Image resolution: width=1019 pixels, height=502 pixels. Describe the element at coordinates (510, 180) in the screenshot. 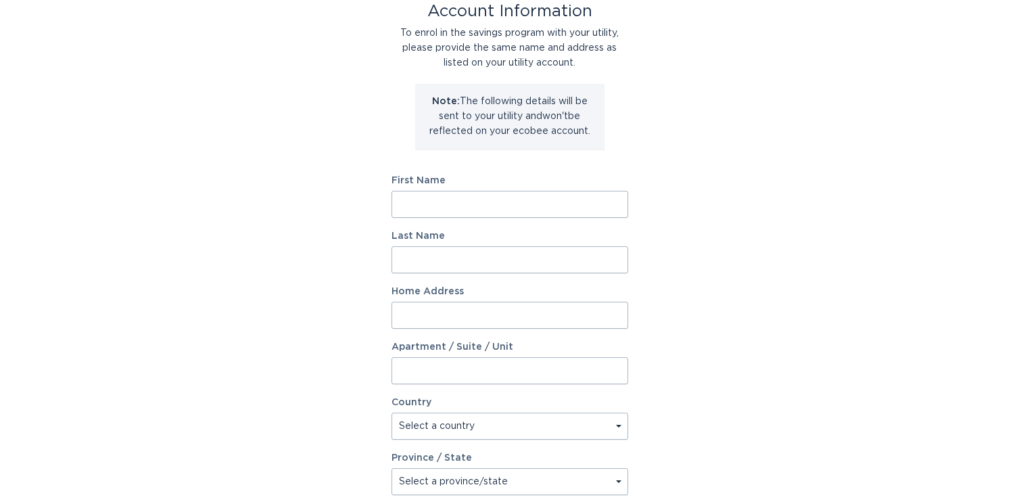

I see `label: First Name` at that location.